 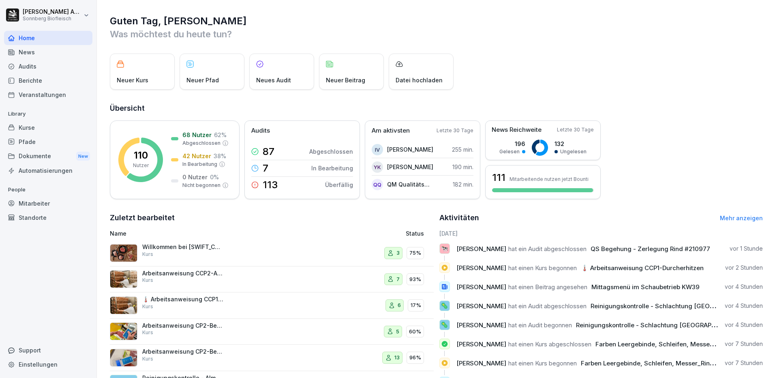 I want to click on p: 7, so click(x=265, y=168).